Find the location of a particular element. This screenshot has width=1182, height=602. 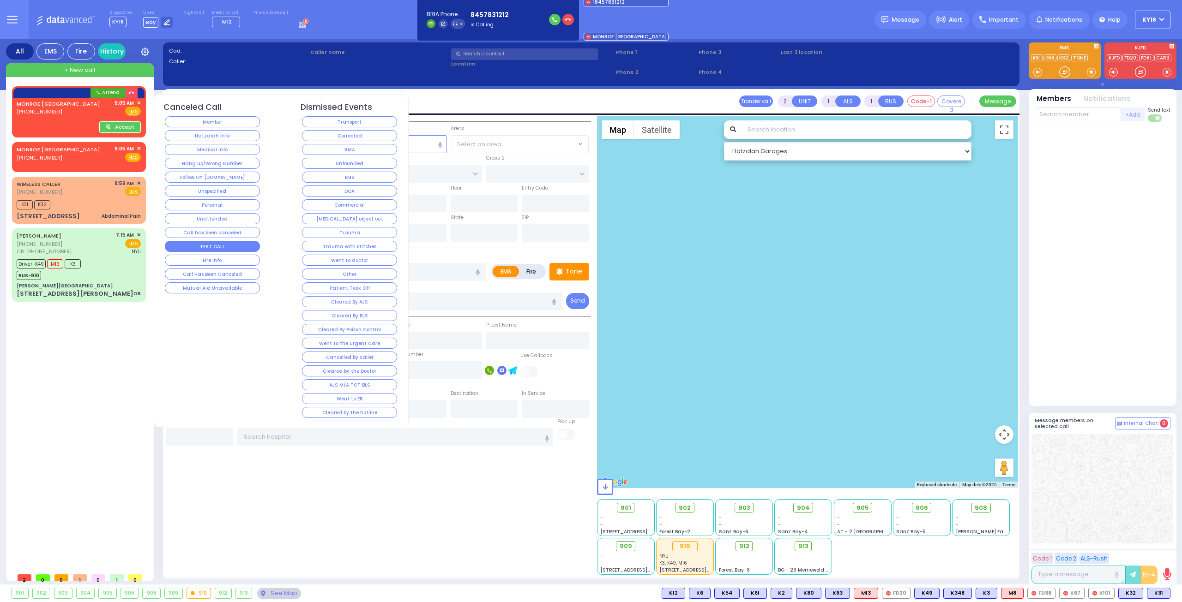

label: Night unit is located at coordinates (193, 13).